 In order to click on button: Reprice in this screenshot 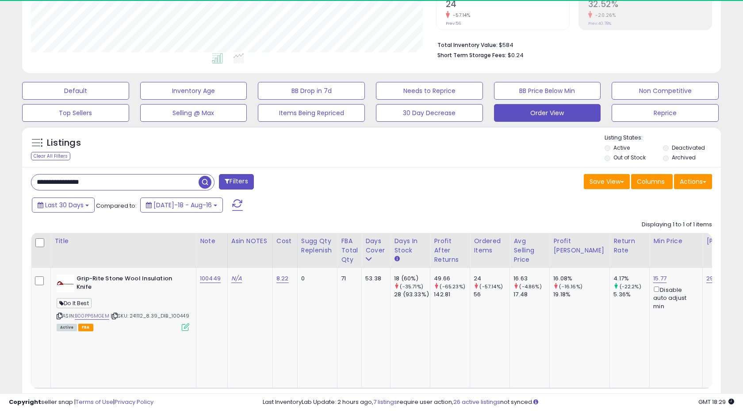, I will do `click(665, 113)`.